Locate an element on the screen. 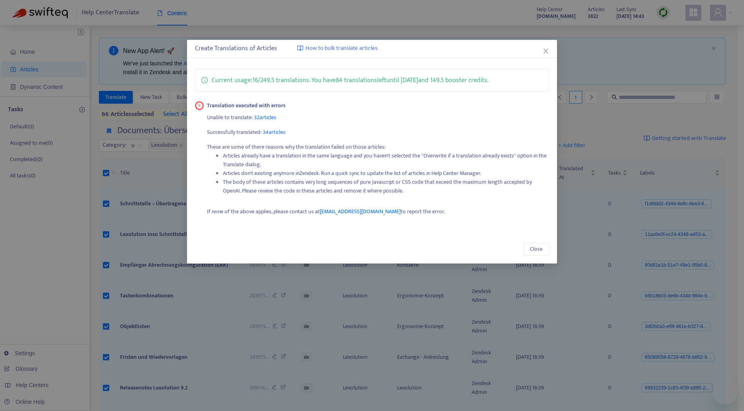 Image resolution: width=744 pixels, height=411 pixels. span: 34 articles is located at coordinates (274, 132).